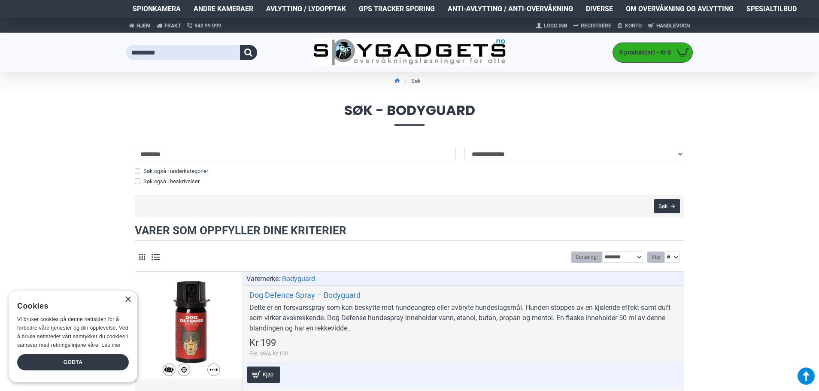 The height and width of the screenshot is (391, 819). I want to click on input: Søk også i underkategorier, so click(137, 171).